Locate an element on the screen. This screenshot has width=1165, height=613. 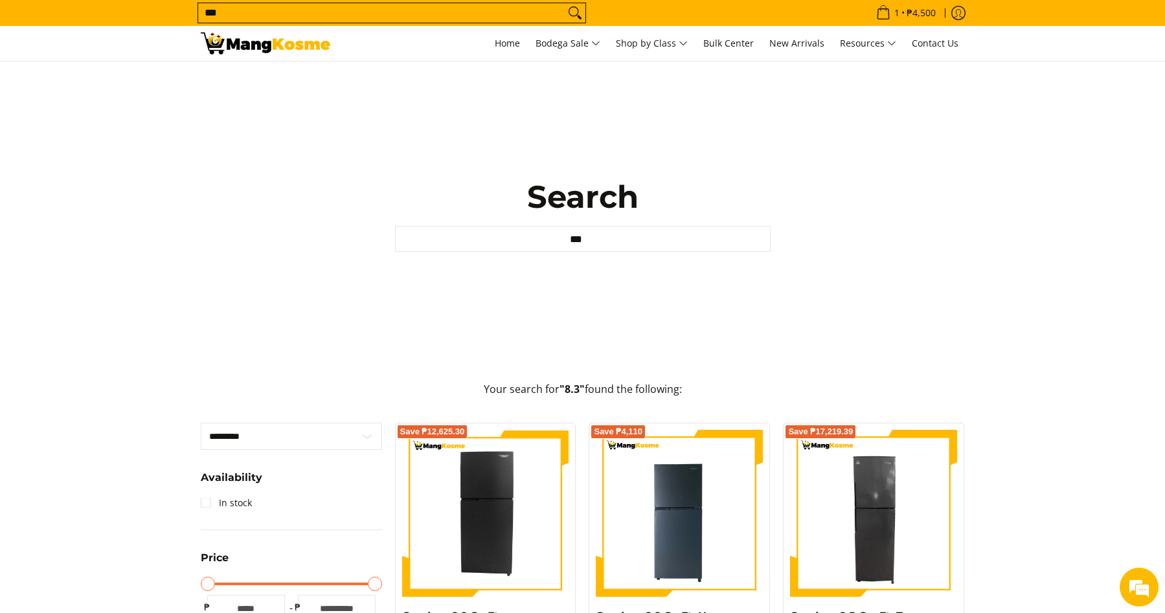
span: New Arrivals is located at coordinates (797, 43).